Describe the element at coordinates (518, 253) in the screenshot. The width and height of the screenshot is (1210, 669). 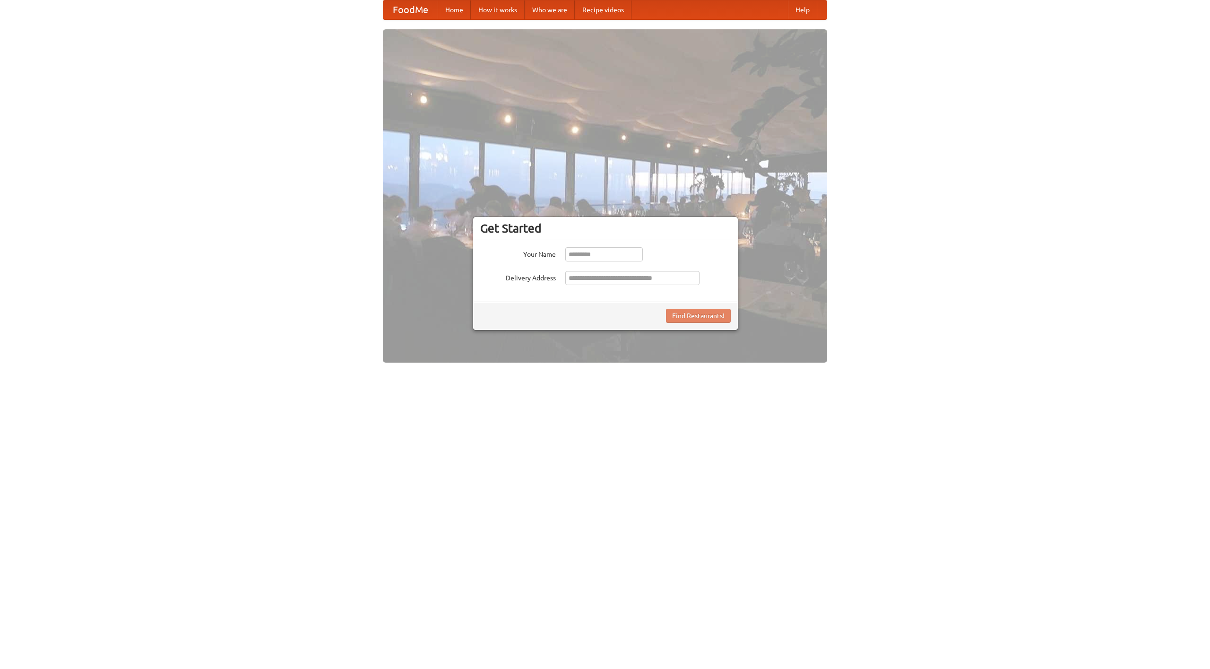
I see `label: Your Name` at that location.